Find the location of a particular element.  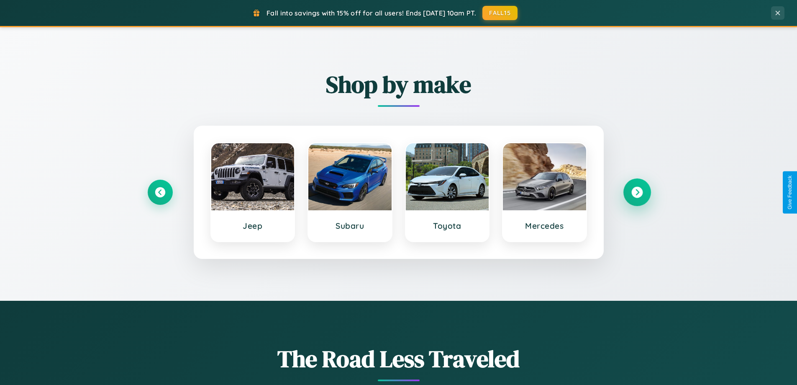

h2: Shop by make is located at coordinates (399, 84).